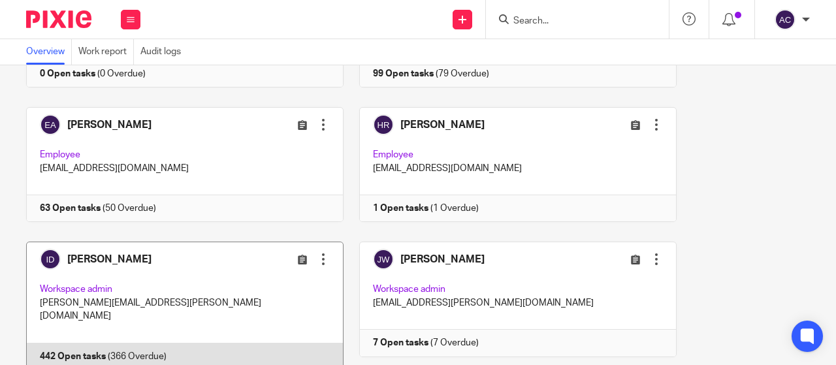 The image size is (836, 365). Describe the element at coordinates (571, 22) in the screenshot. I see `input: Search` at that location.